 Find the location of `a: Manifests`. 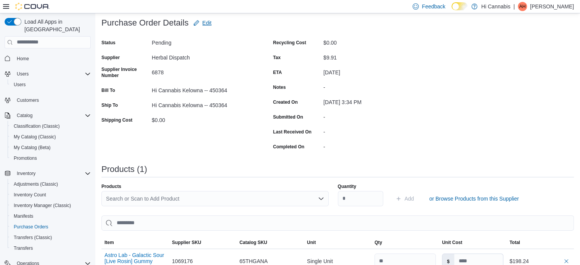

a: Manifests is located at coordinates (23, 216).